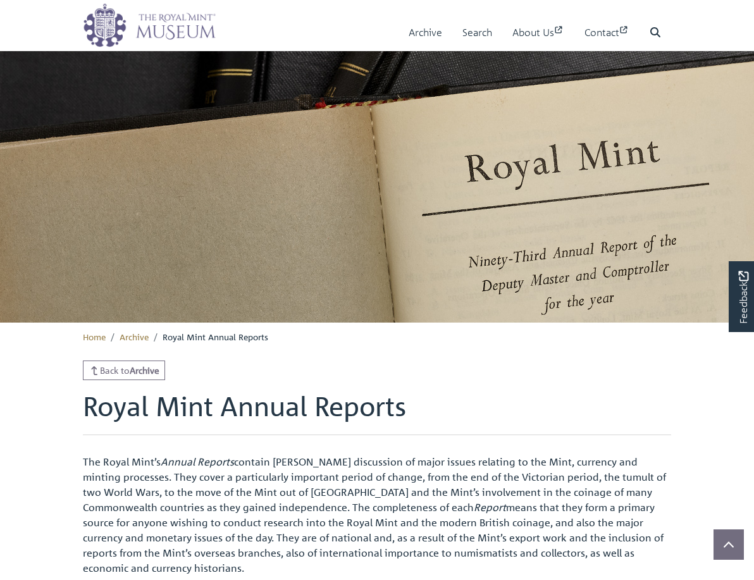 The height and width of the screenshot is (580, 754). I want to click on strong: Archive, so click(144, 370).